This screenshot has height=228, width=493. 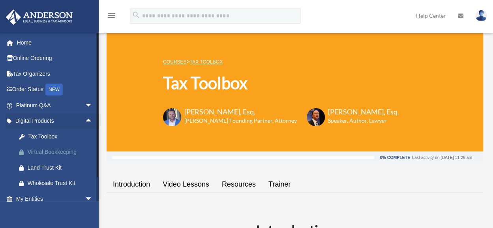 What do you see at coordinates (111, 17) in the screenshot?
I see `a: menu` at bounding box center [111, 17].